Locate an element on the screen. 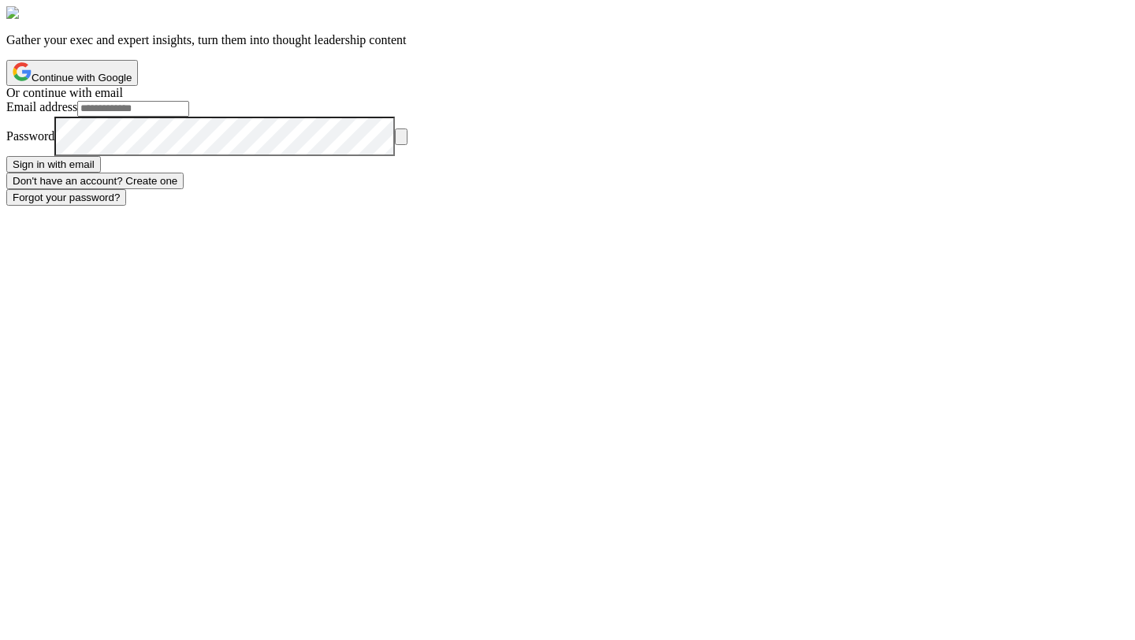  p: Gather your exec and expert insights, turn them into thought leadership content is located at coordinates (568, 40).